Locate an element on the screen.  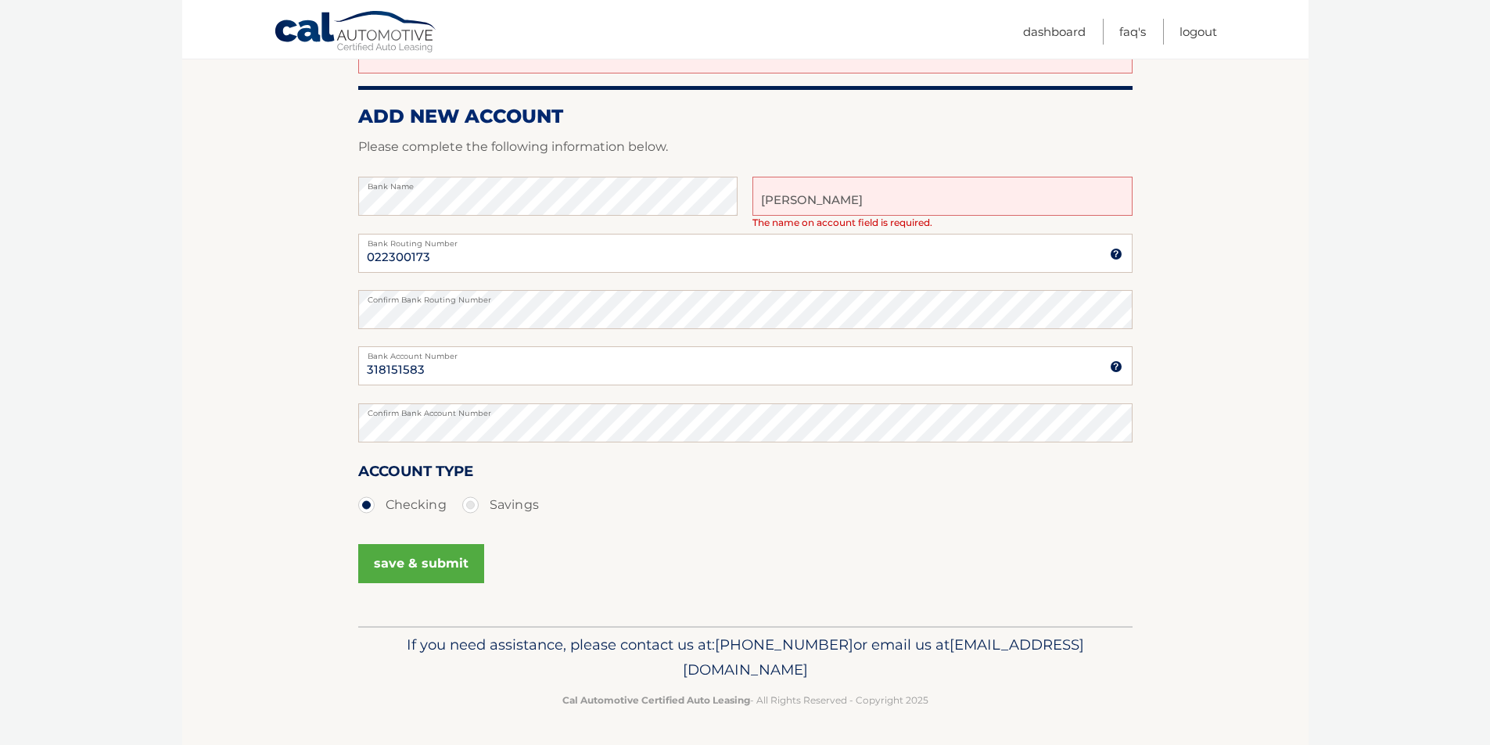
input: Name on Account (Account Holder Name) is located at coordinates (942, 196).